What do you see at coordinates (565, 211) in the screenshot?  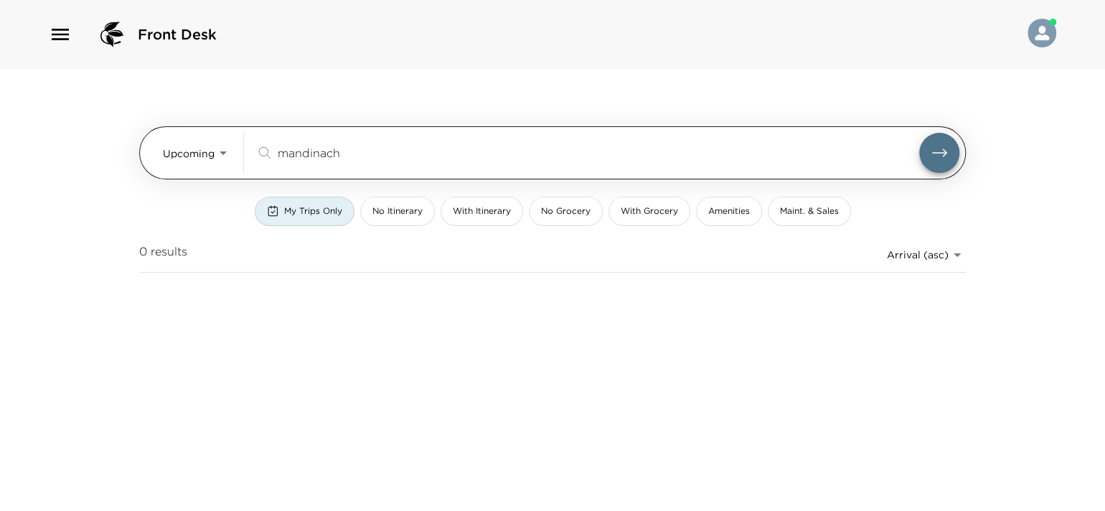 I see `span: No Grocery` at bounding box center [565, 211].